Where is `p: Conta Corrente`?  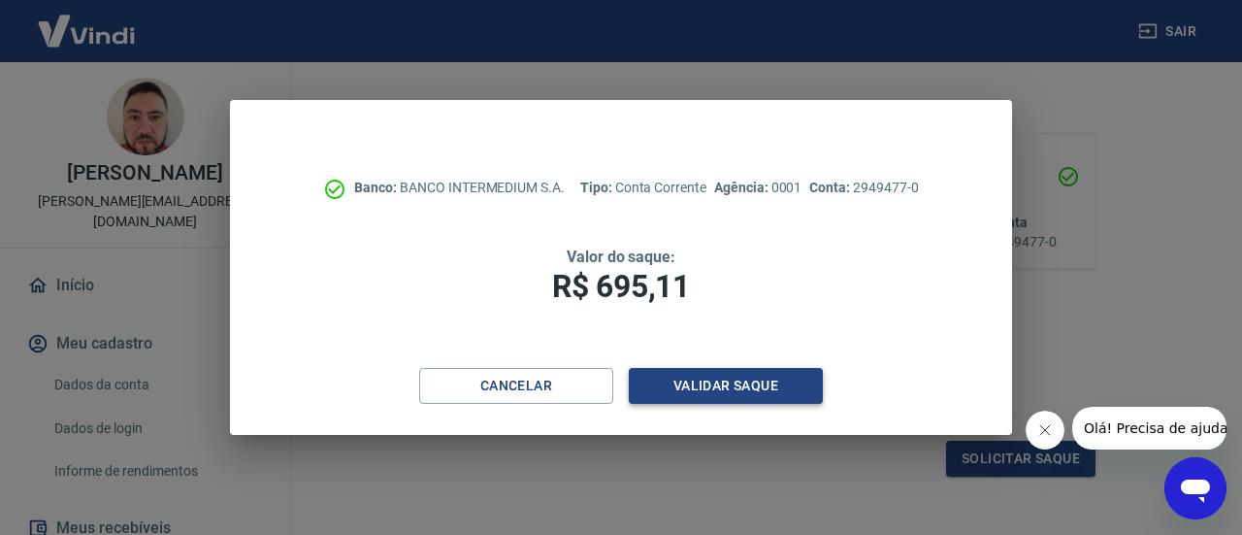 p: Conta Corrente is located at coordinates (643, 187).